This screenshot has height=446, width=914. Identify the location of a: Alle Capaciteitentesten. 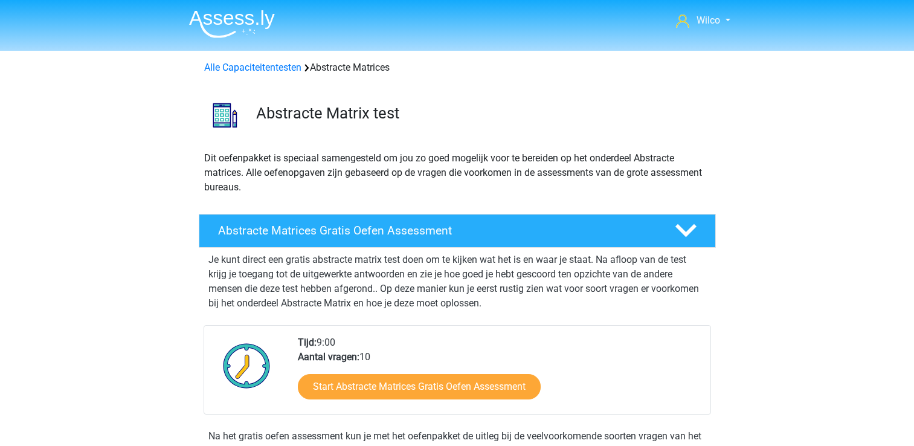
(252, 67).